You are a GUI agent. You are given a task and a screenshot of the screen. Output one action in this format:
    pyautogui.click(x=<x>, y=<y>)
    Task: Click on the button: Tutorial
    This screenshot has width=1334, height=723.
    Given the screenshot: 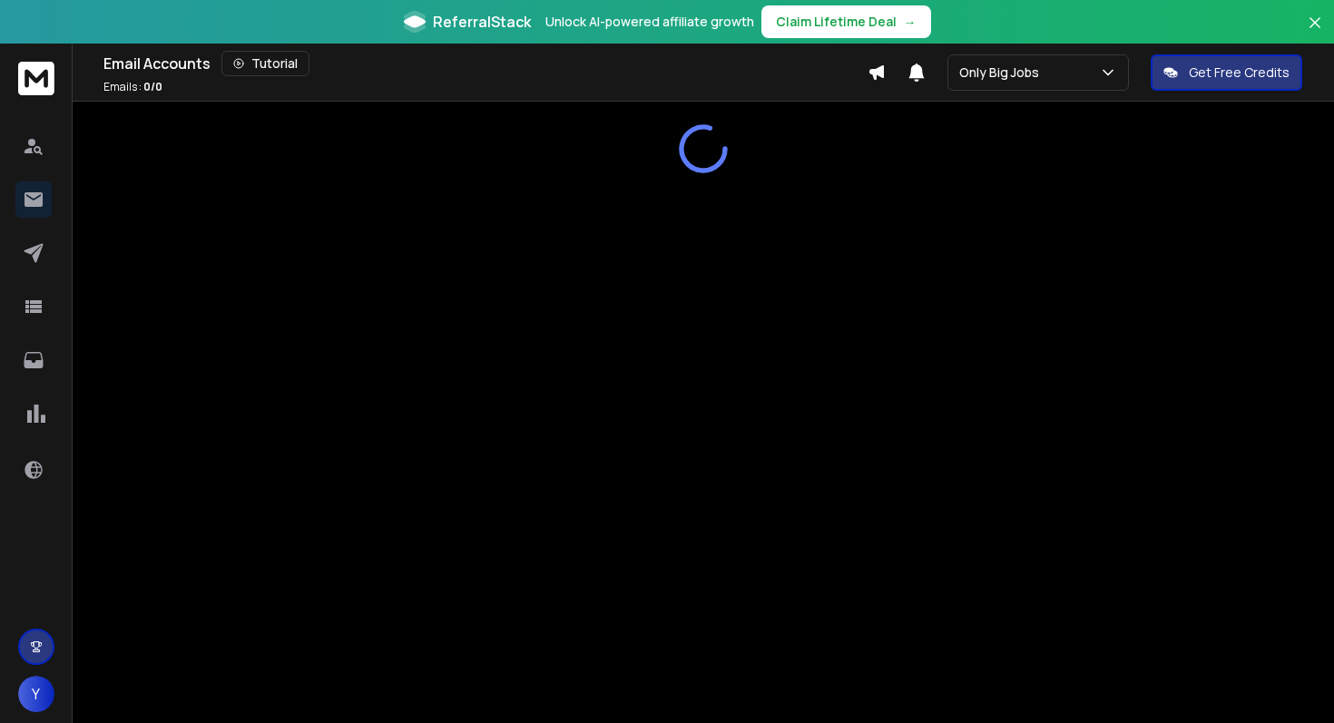 What is the action you would take?
    pyautogui.click(x=265, y=64)
    